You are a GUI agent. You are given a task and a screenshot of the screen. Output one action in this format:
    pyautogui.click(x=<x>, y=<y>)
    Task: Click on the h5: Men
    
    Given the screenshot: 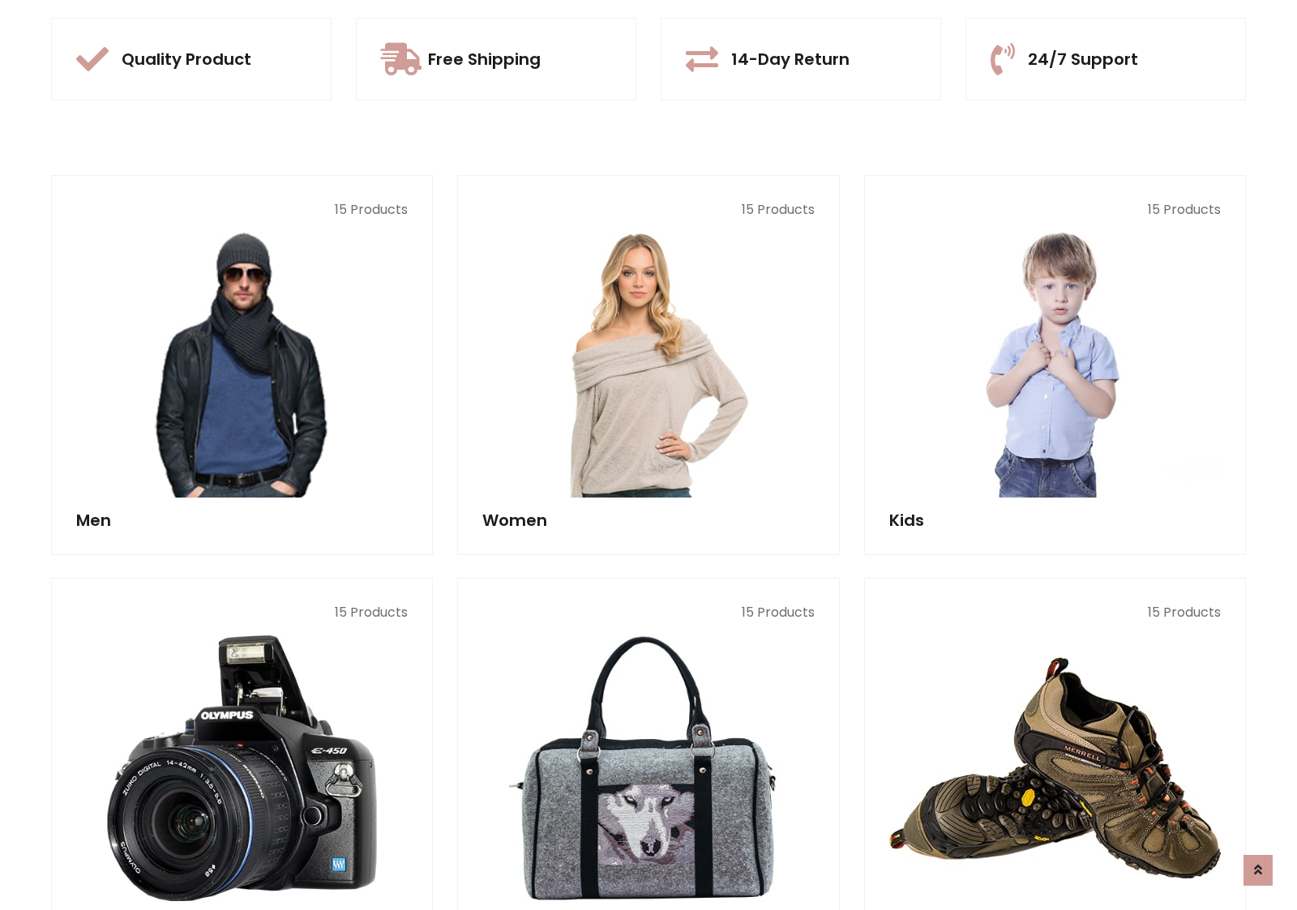 What is the action you would take?
    pyautogui.click(x=242, y=520)
    